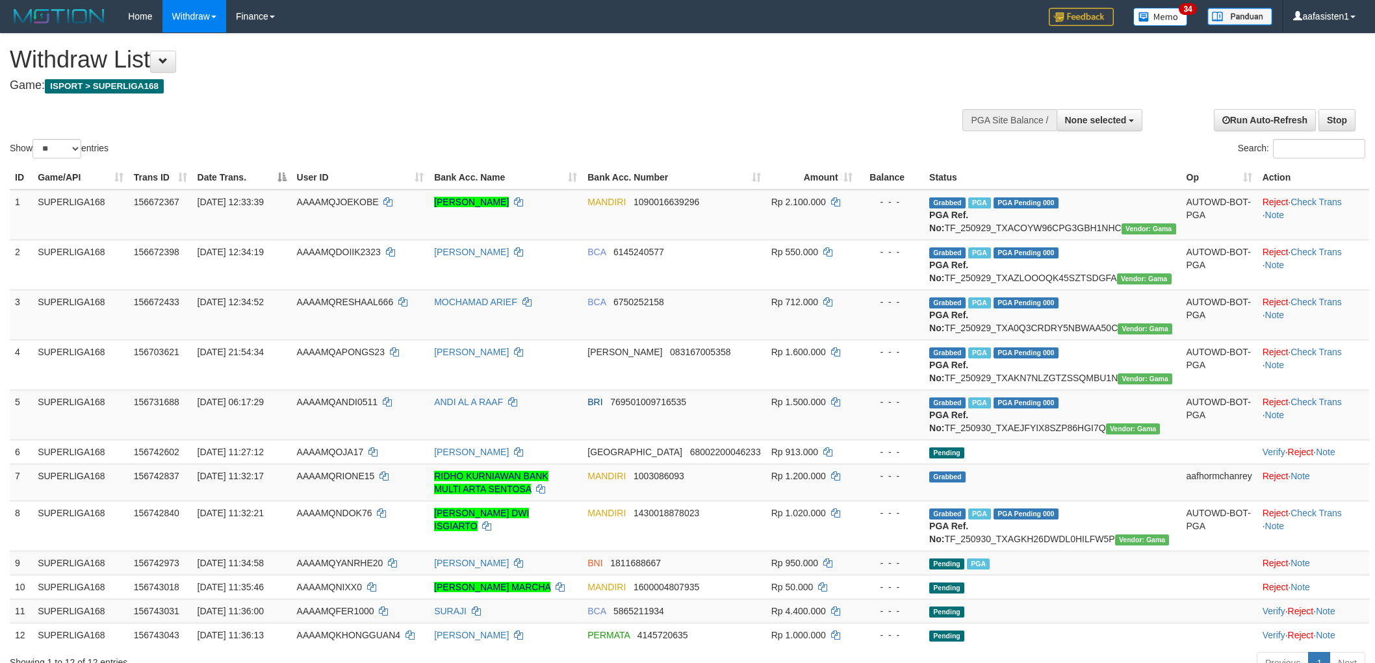  Describe the element at coordinates (594, 402) in the screenshot. I see `span: BRI` at that location.